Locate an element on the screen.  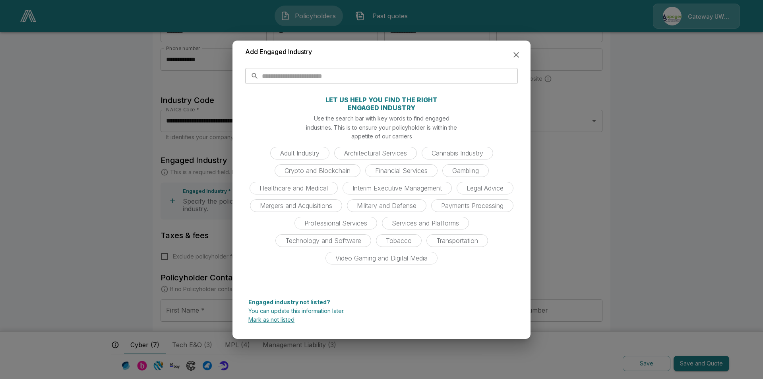
p: industries. This is to ensure your policyholder is within the is located at coordinates (382, 127).